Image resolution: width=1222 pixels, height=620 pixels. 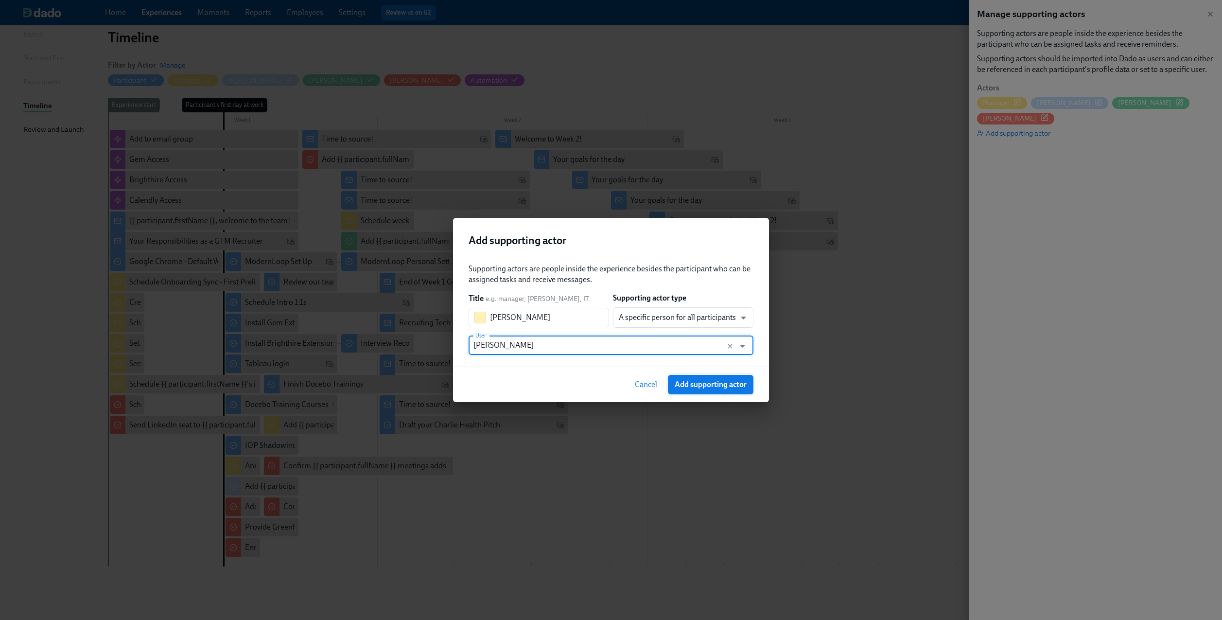 What do you see at coordinates (730, 346) in the screenshot?
I see `button: Clear` at bounding box center [730, 346].